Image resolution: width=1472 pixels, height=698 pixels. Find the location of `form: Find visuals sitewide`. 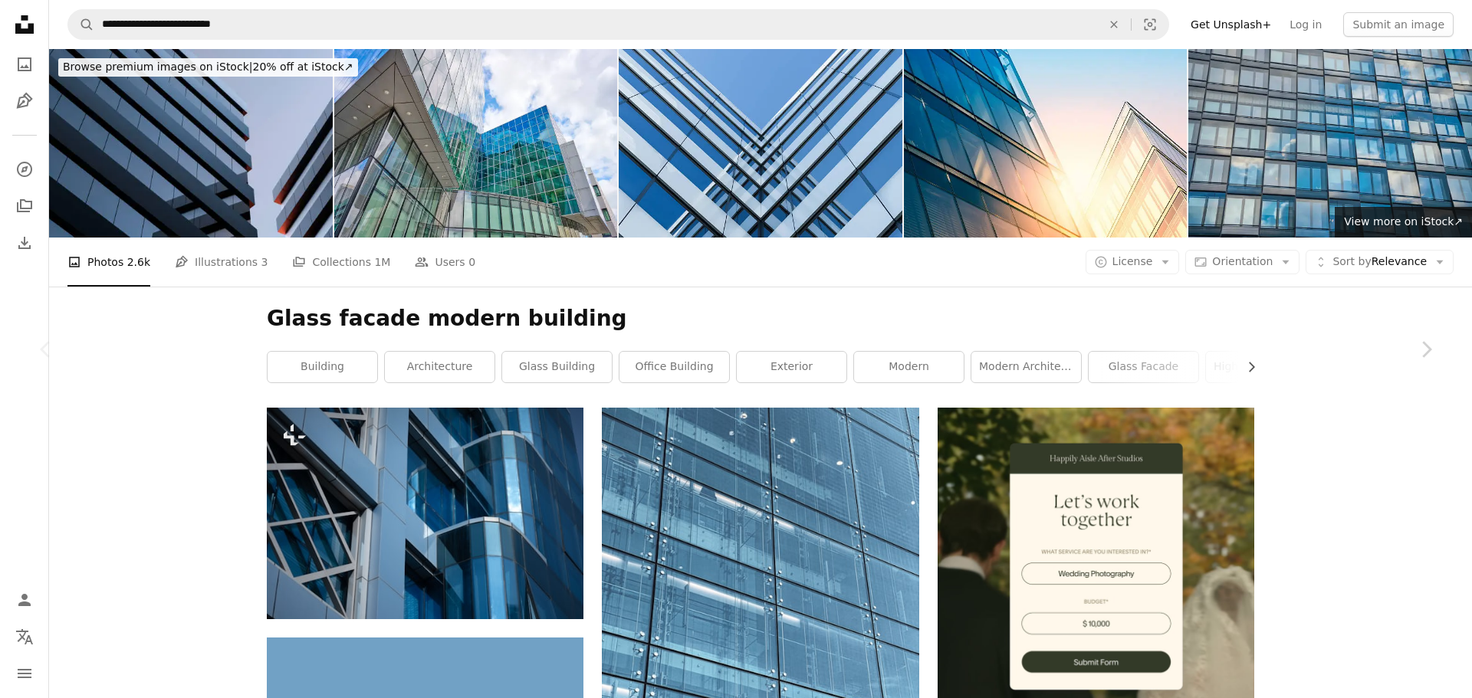

form: Find visuals sitewide is located at coordinates (618, 25).